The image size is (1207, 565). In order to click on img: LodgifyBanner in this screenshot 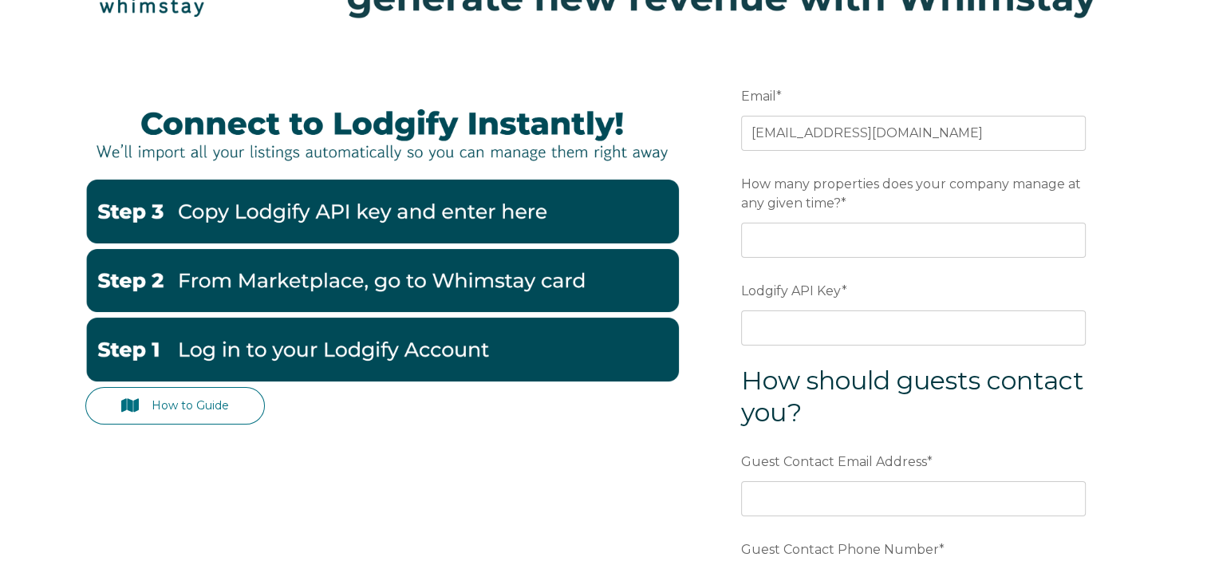, I will do `click(382, 133)`.